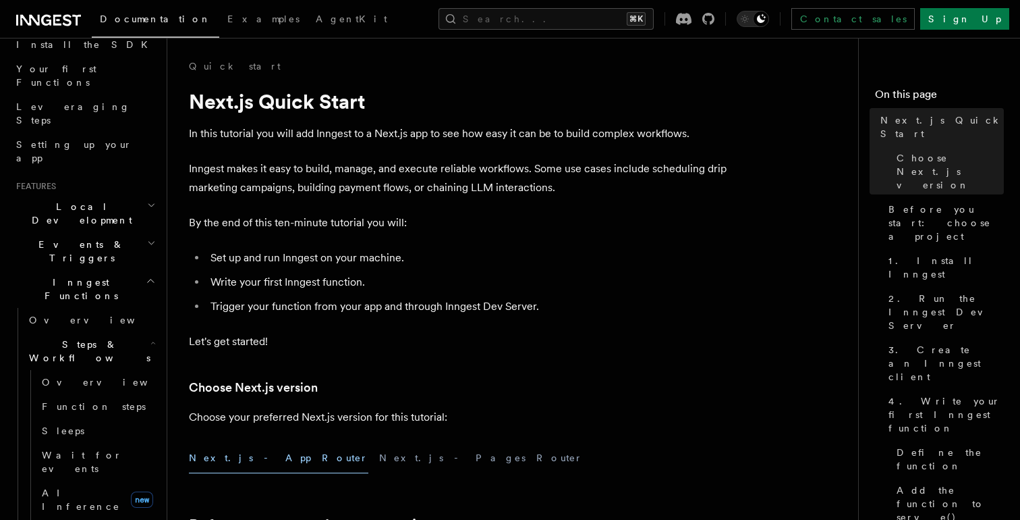 The width and height of the screenshot is (1020, 520). What do you see at coordinates (943, 267) in the screenshot?
I see `a: 1. Install Inngest` at bounding box center [943, 267].